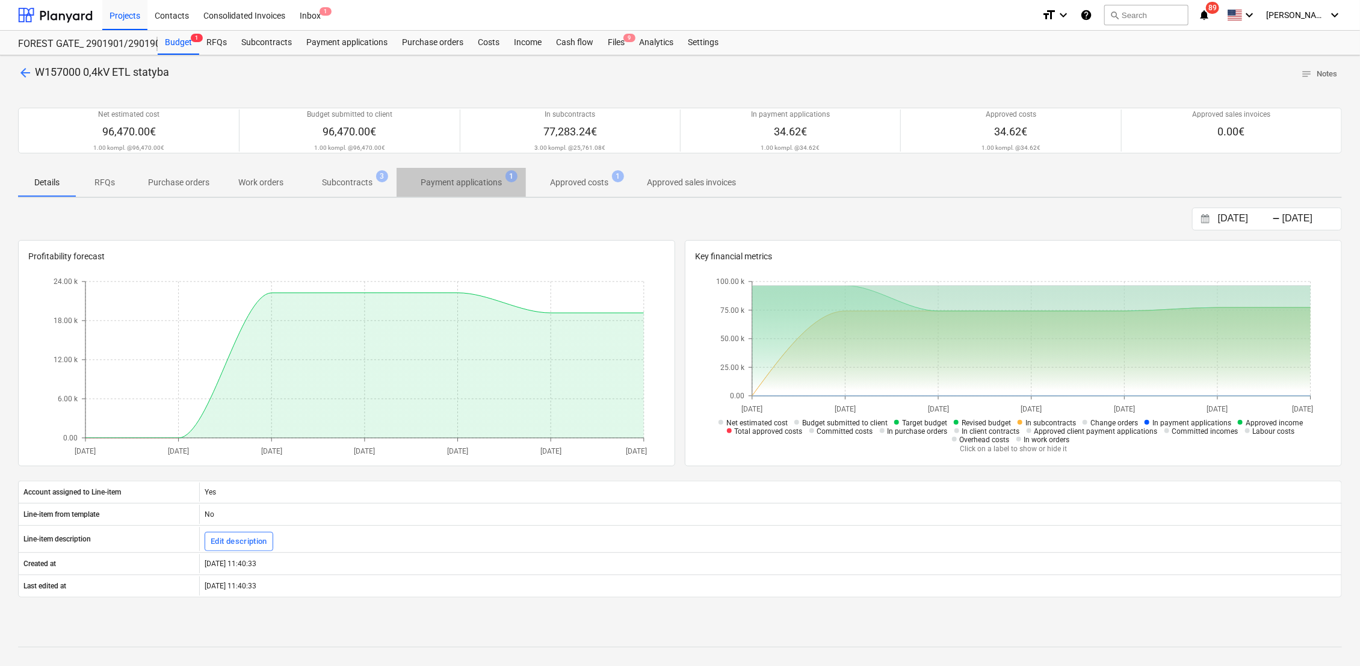 The height and width of the screenshot is (666, 1360). I want to click on p: In subcontracts, so click(570, 114).